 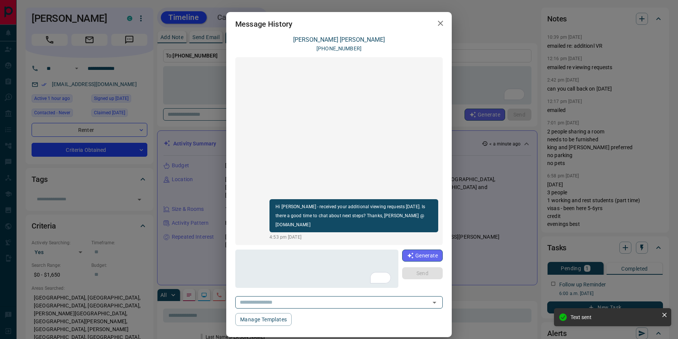 I want to click on div: Text sent, so click(x=614, y=317).